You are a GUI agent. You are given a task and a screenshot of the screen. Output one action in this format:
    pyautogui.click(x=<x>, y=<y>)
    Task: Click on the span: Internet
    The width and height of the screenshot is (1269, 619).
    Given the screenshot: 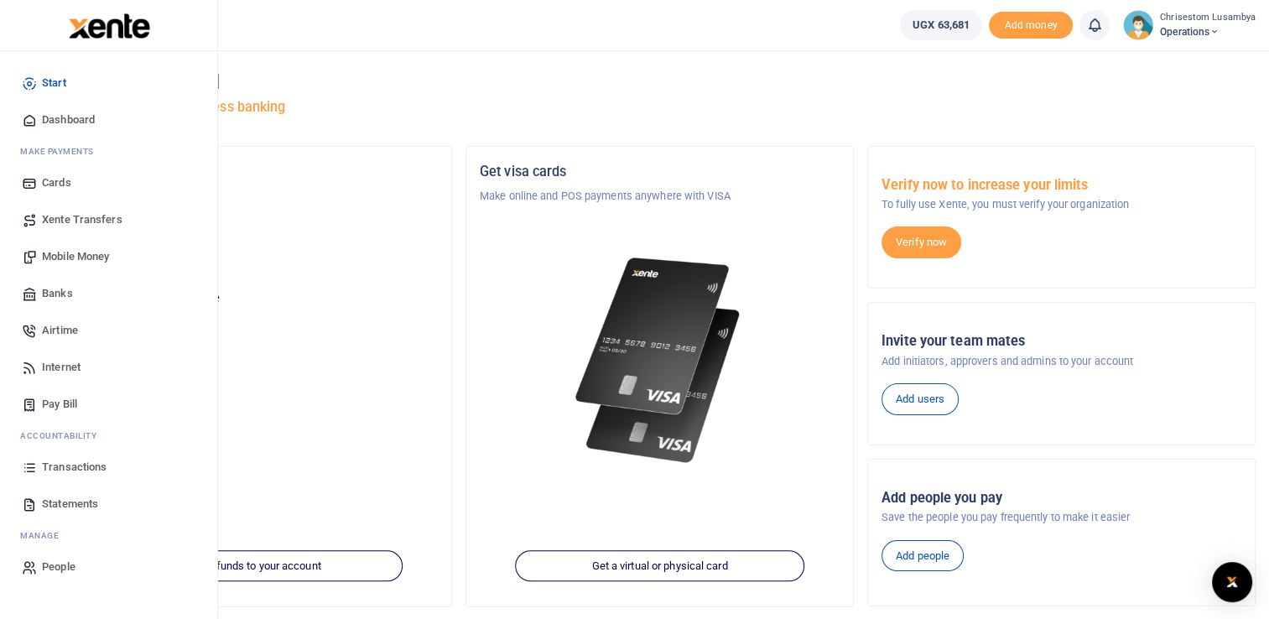 What is the action you would take?
    pyautogui.click(x=61, y=367)
    